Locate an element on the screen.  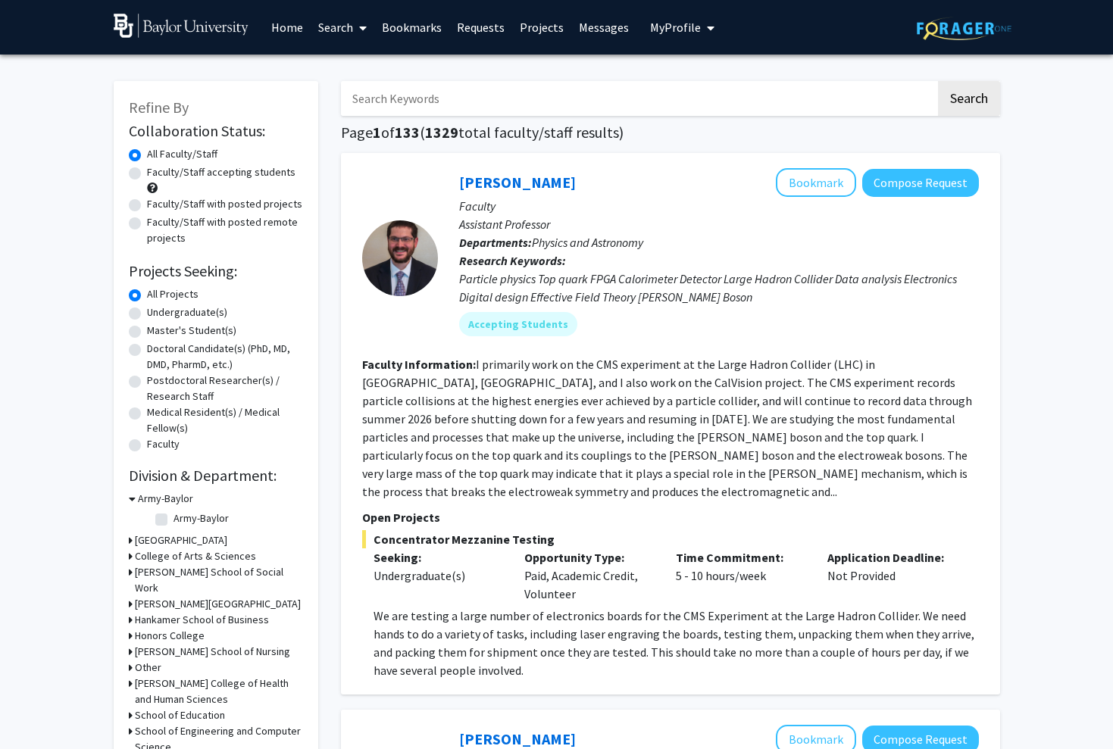
label: All Projects is located at coordinates (173, 294).